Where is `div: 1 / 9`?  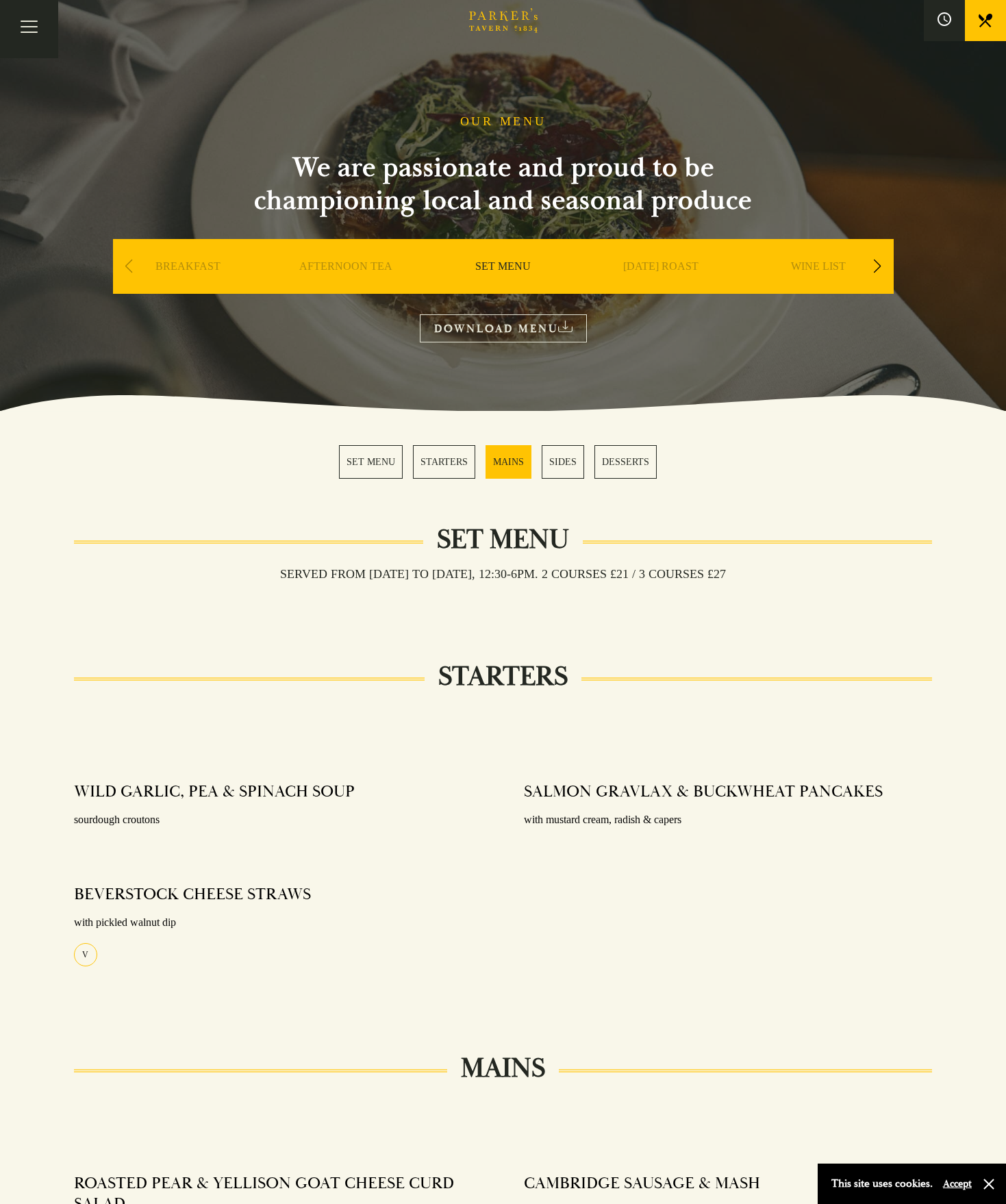
div: 1 / 9 is located at coordinates (188, 287).